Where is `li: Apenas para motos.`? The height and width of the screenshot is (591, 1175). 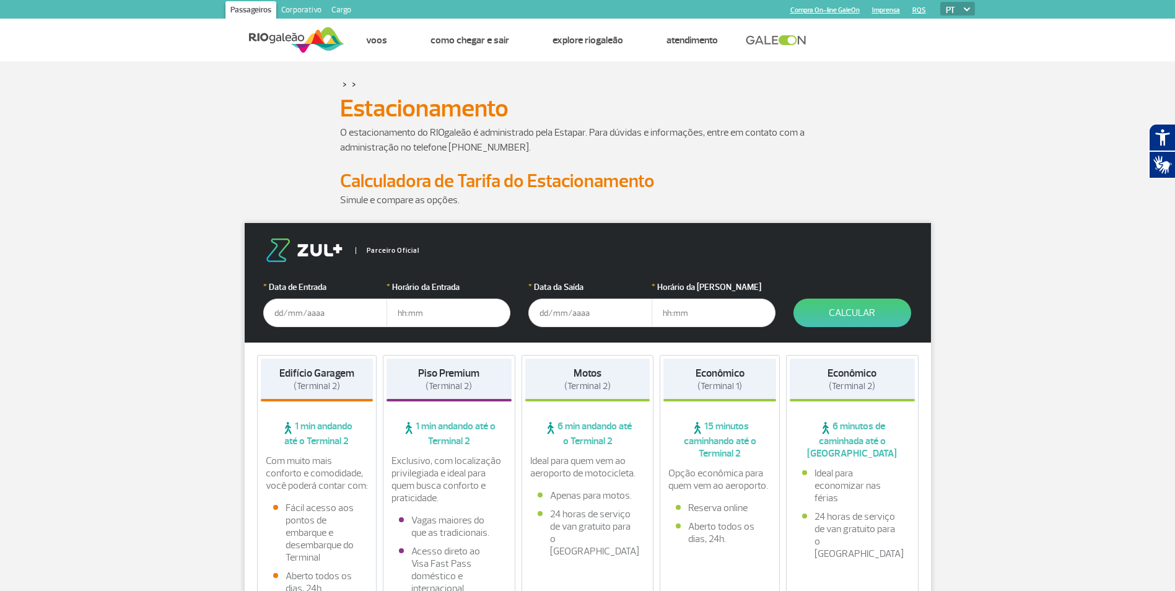
li: Apenas para motos. is located at coordinates (588, 496).